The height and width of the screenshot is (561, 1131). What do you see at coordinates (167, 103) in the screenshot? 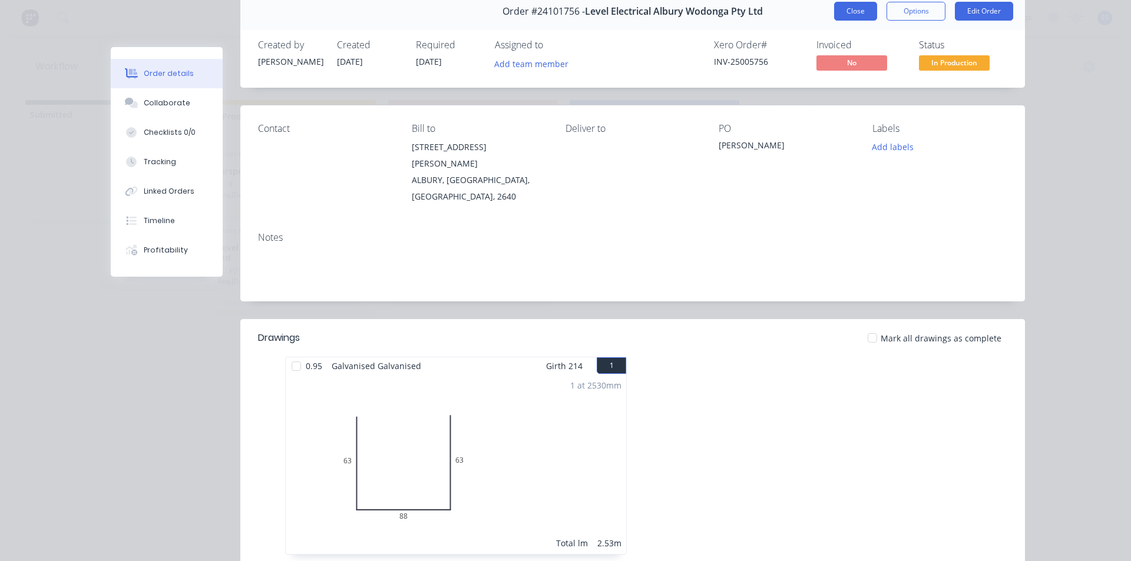
I see `div: Collaborate` at bounding box center [167, 103].